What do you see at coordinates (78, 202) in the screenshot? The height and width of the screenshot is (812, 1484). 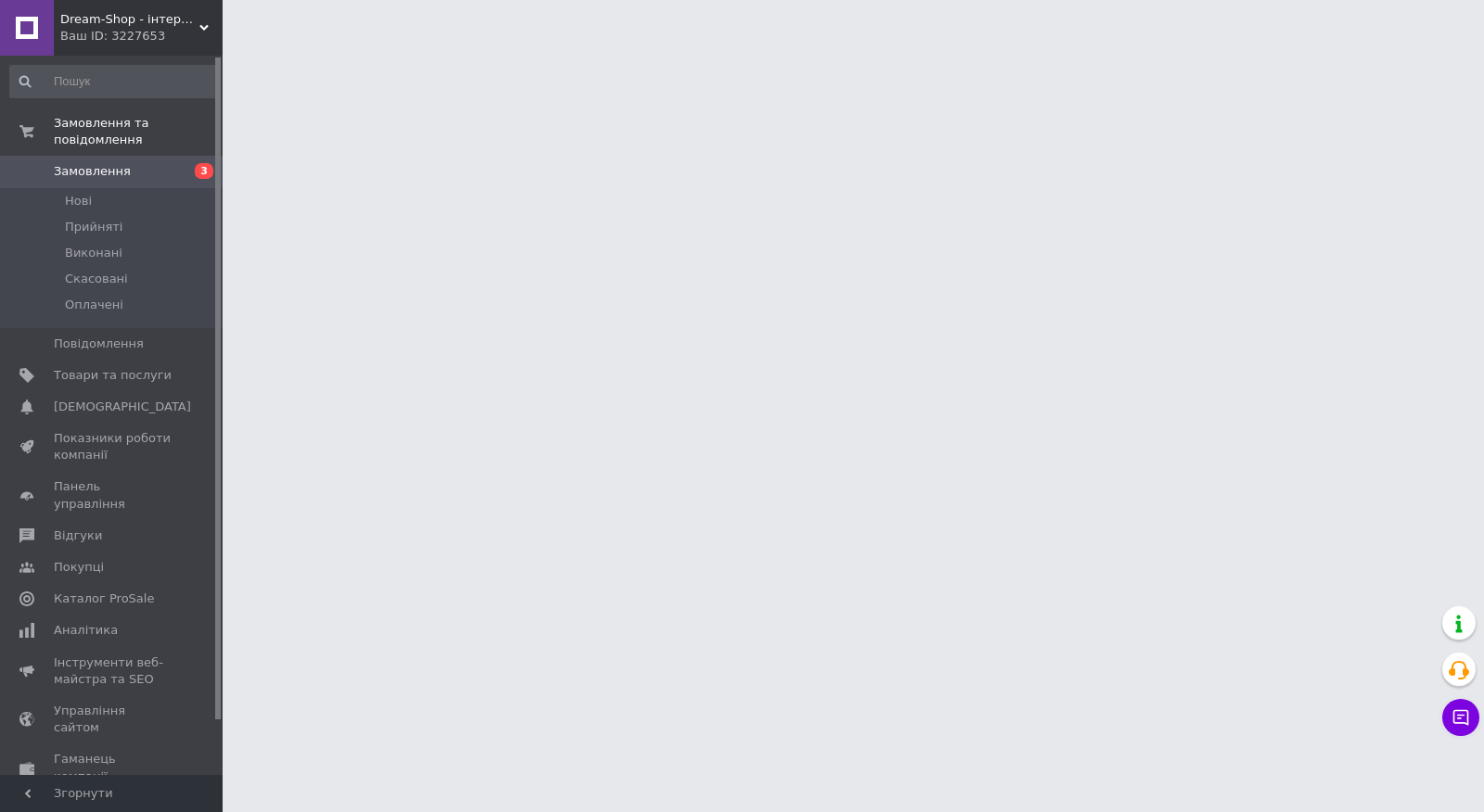 I see `span: Нові` at bounding box center [78, 202].